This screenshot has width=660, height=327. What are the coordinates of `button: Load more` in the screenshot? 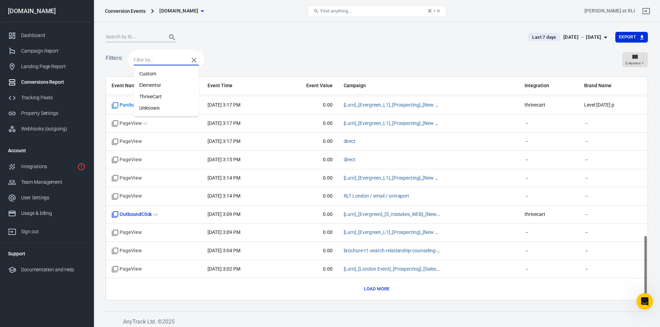 It's located at (376, 289).